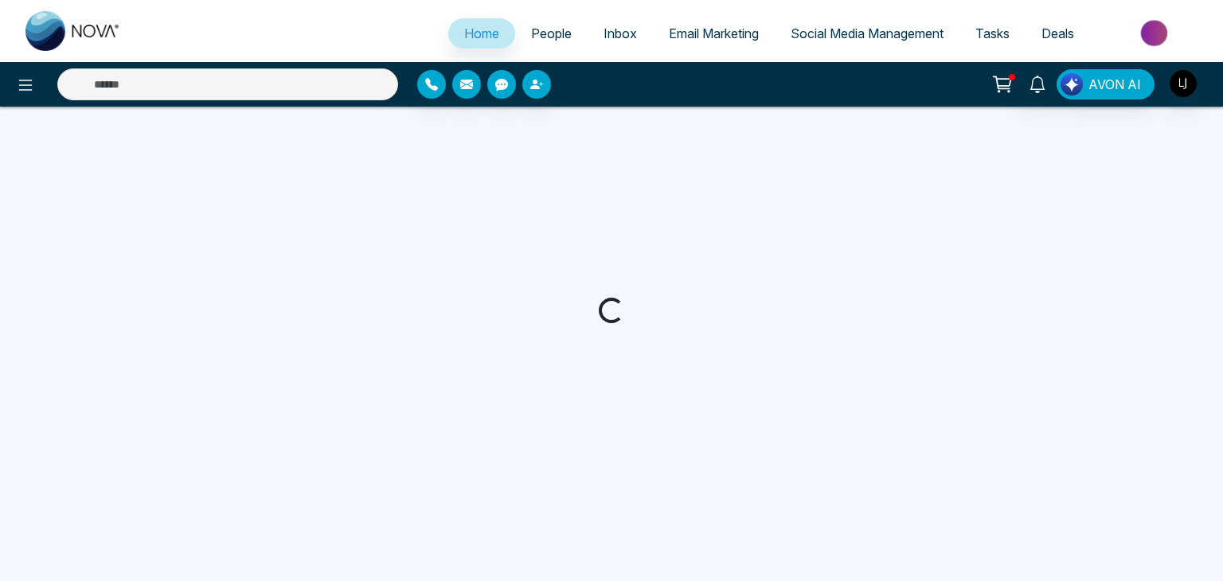 This screenshot has height=581, width=1223. I want to click on a: Inbox, so click(620, 33).